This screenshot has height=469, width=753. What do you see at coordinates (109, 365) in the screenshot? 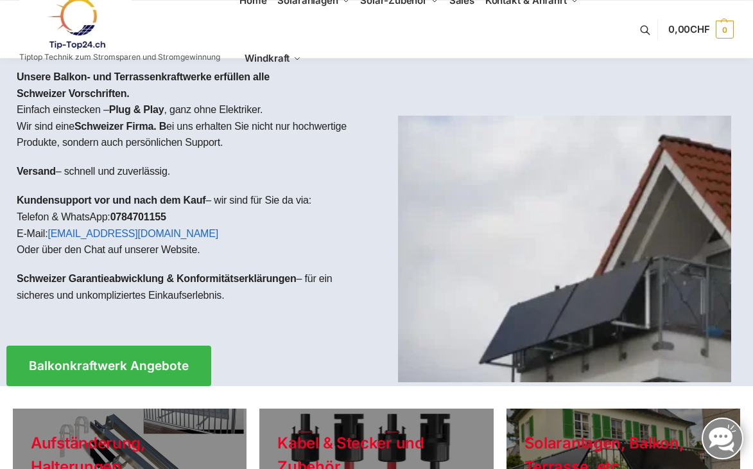
I see `a: Balkonkraftwerk Angebote` at bounding box center [109, 365].